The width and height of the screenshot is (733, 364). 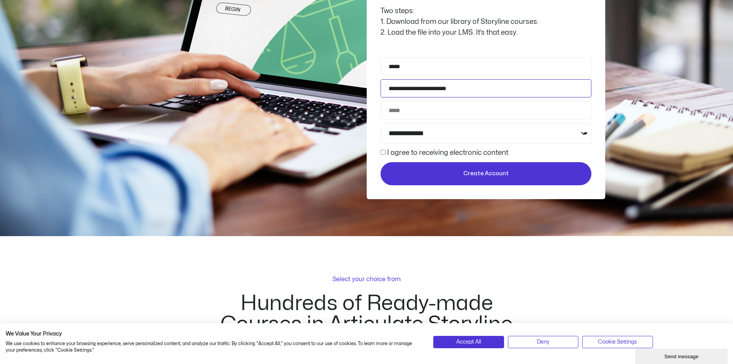 I want to click on span: Deny, so click(x=543, y=342).